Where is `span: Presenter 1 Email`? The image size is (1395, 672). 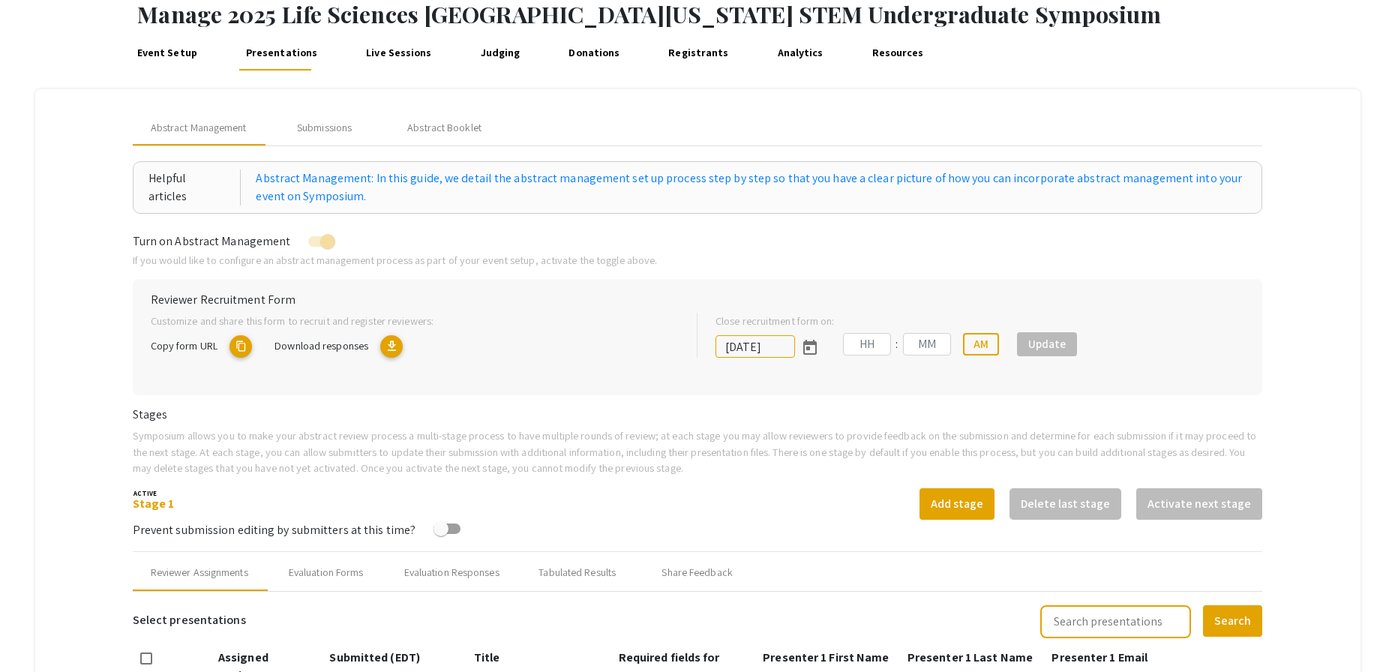
span: Presenter 1 Email is located at coordinates (1100, 657).